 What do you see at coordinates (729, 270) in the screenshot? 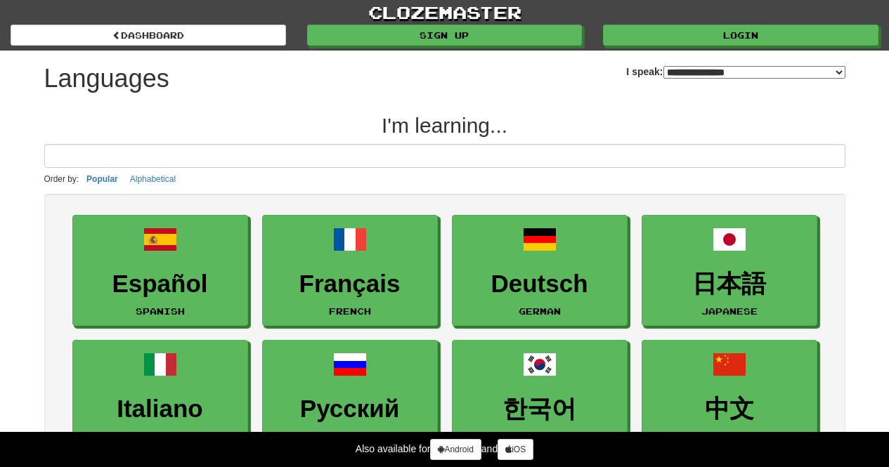
I see `a: 日本語Japanese` at bounding box center [729, 270].